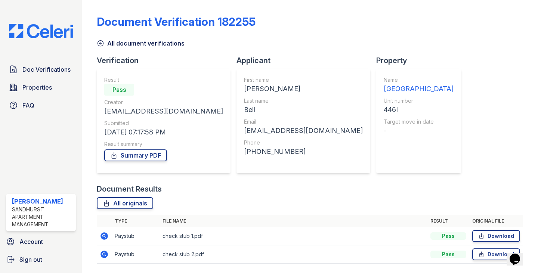 This screenshot has height=273, width=538. What do you see at coordinates (303, 122) in the screenshot?
I see `div: Email` at bounding box center [303, 122].